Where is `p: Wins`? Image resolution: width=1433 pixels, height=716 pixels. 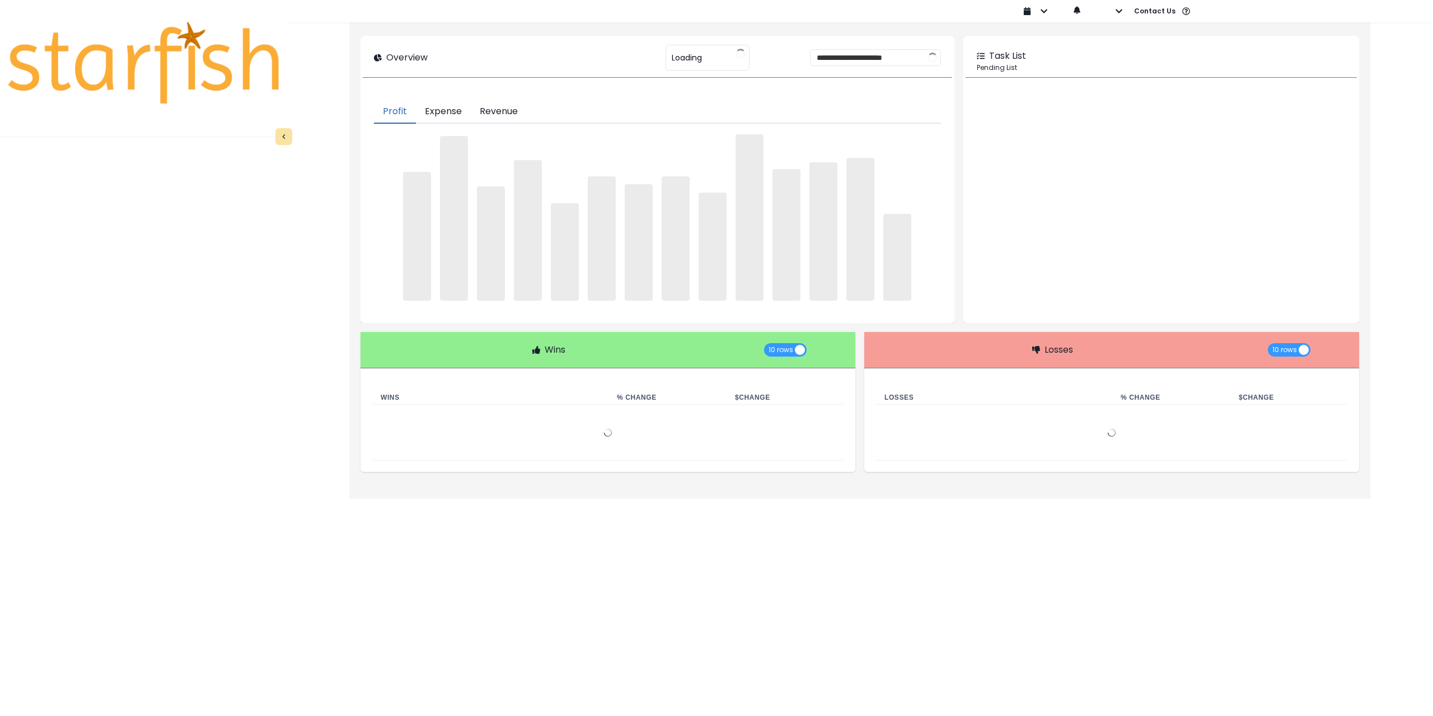 p: Wins is located at coordinates (555, 350).